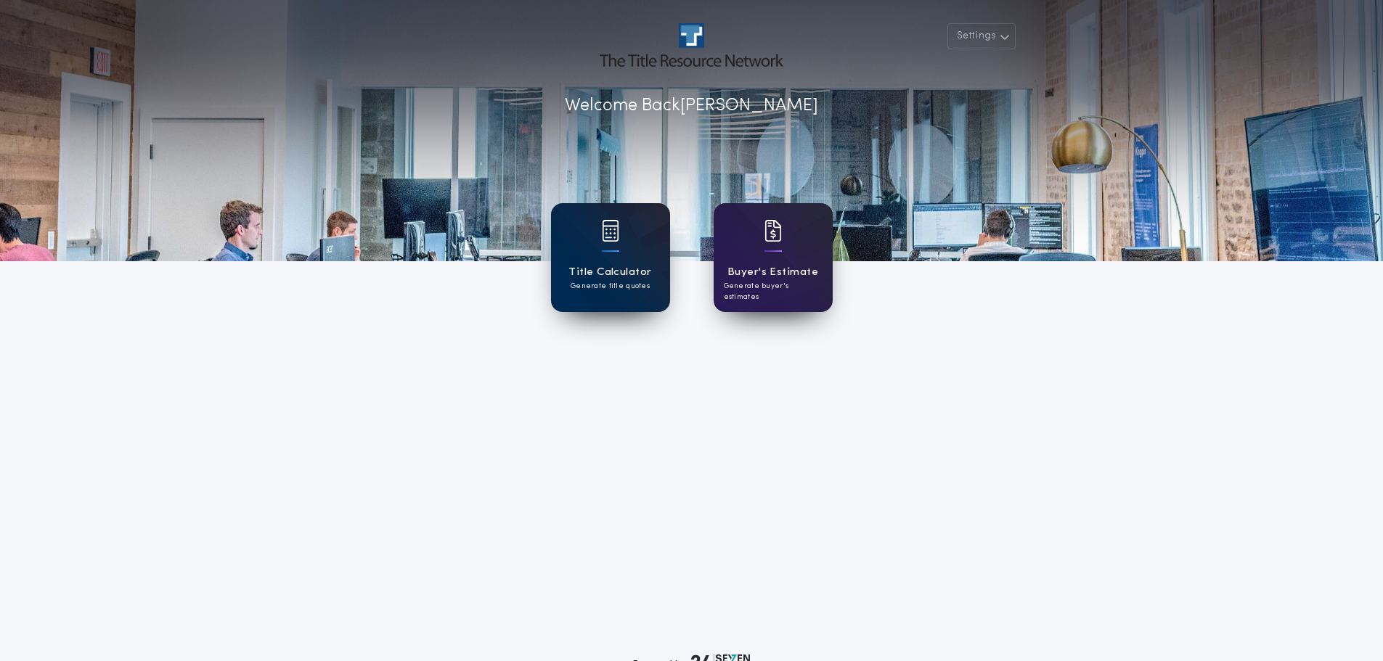 This screenshot has height=661, width=1383. What do you see at coordinates (772, 272) in the screenshot?
I see `h1: Buyer's Estimate` at bounding box center [772, 272].